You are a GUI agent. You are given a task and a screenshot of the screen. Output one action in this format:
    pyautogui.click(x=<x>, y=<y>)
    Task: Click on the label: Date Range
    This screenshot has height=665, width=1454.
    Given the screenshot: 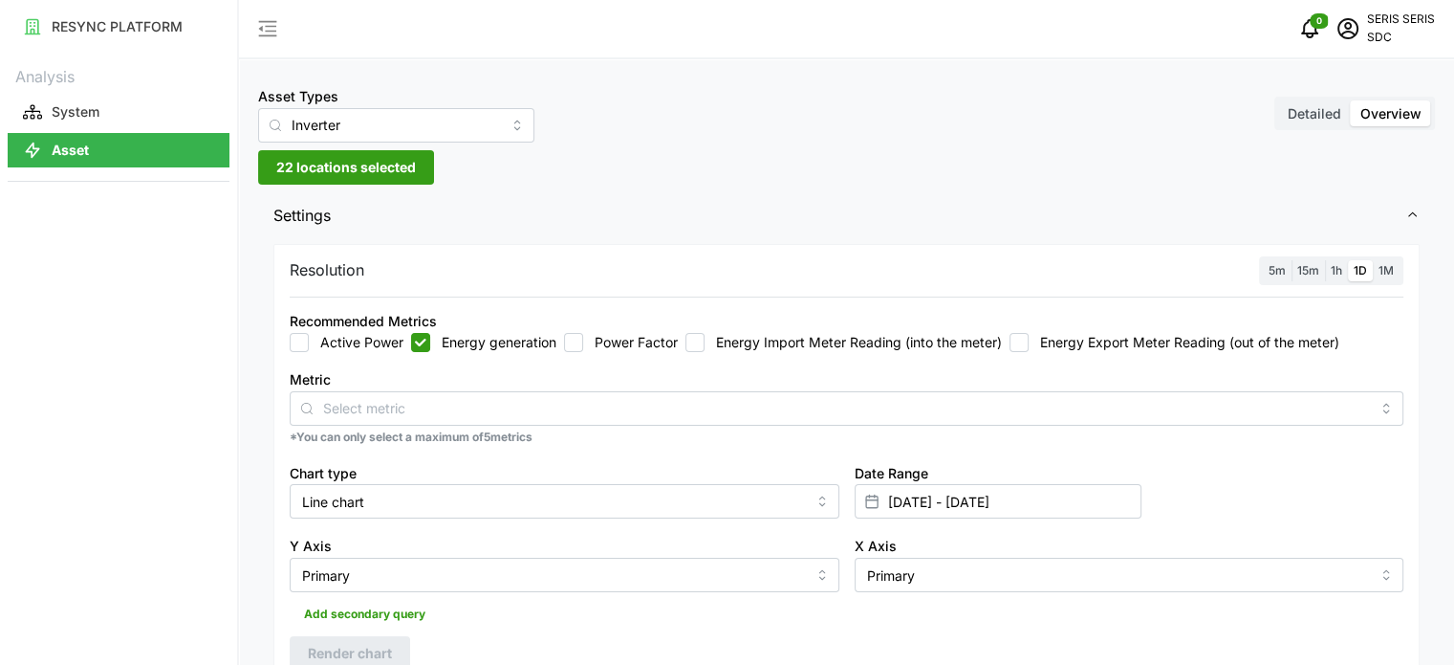 What is the action you would take?
    pyautogui.click(x=891, y=473)
    